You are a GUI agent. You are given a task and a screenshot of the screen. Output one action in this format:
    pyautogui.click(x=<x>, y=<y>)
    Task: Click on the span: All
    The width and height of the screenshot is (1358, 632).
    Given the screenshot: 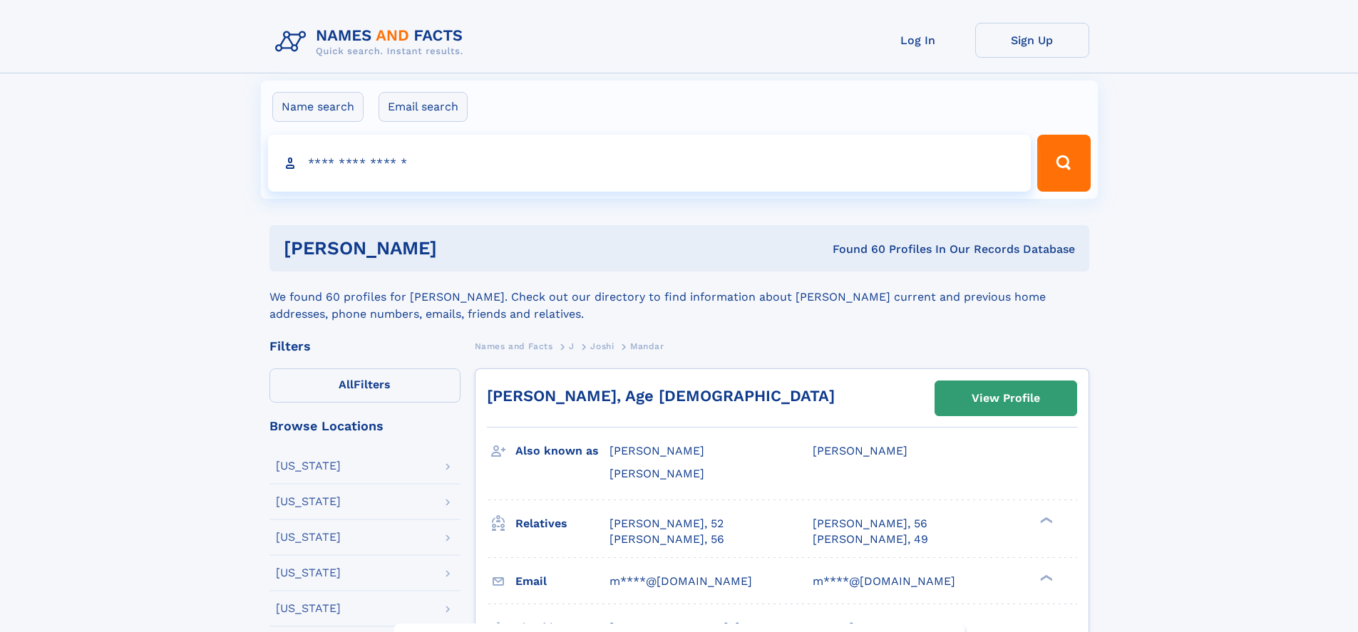 What is the action you would take?
    pyautogui.click(x=346, y=384)
    